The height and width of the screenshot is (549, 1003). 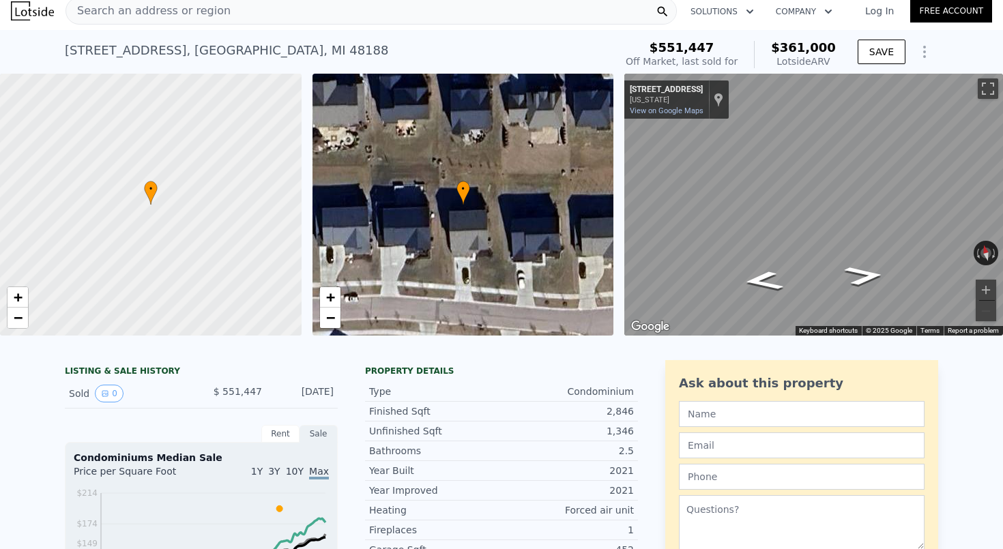 I want to click on div: Forced air unit, so click(x=567, y=510).